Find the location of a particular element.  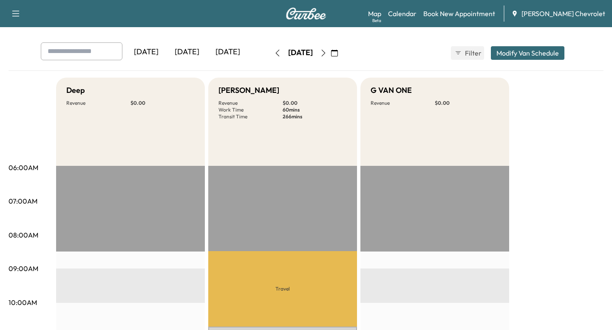

button: Modify Van Schedule is located at coordinates (527, 53).